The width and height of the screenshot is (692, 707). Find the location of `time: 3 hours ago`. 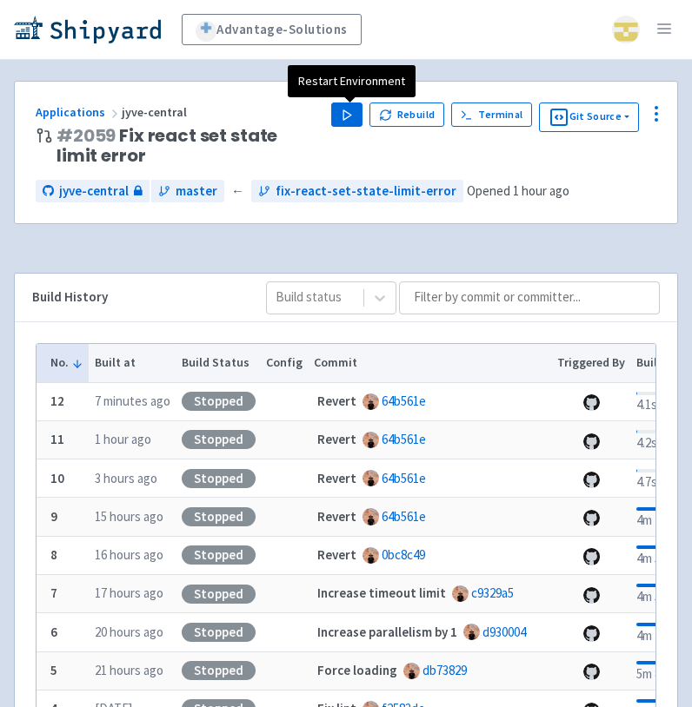

time: 3 hours ago is located at coordinates (126, 478).